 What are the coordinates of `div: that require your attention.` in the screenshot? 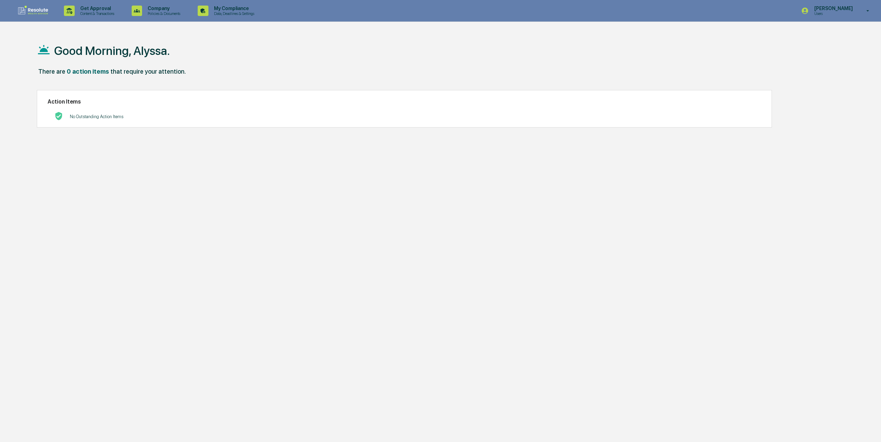 It's located at (148, 71).